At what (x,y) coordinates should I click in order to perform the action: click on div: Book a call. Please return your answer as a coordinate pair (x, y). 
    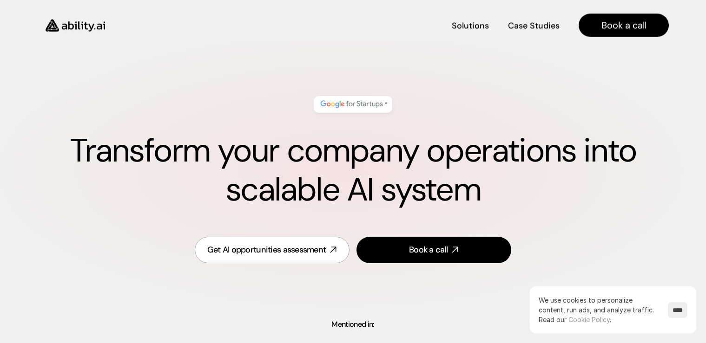
    Looking at the image, I should click on (428, 250).